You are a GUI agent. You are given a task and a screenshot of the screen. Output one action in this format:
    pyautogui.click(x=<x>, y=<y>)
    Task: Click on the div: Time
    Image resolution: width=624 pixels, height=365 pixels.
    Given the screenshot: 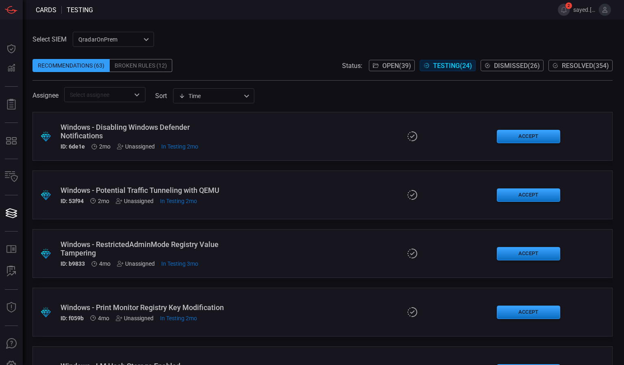 What is the action you would take?
    pyautogui.click(x=210, y=96)
    